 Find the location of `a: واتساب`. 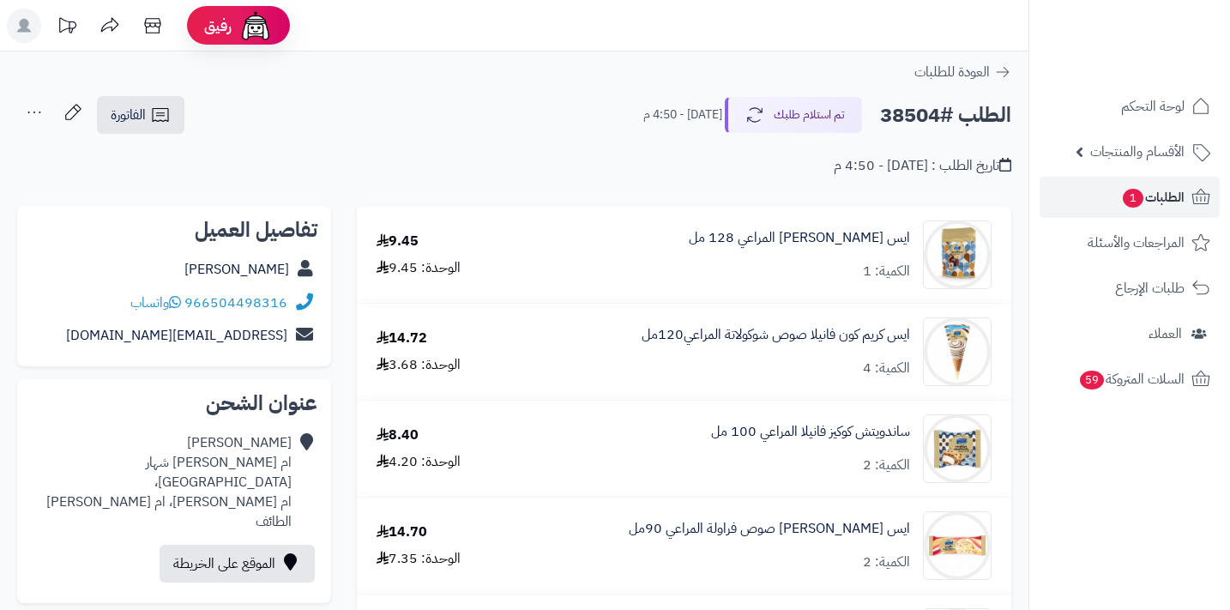

a: واتساب is located at coordinates (155, 303).